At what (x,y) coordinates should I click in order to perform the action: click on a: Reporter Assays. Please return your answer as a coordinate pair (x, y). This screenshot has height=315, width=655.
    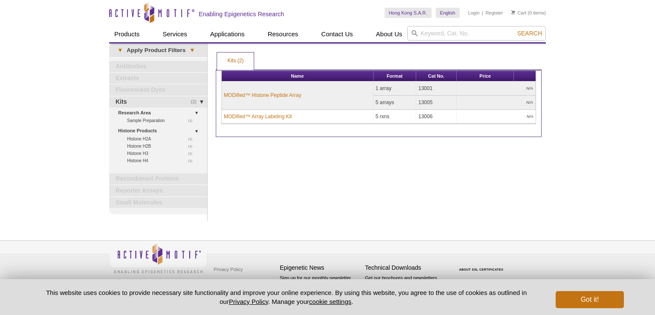
    Looking at the image, I should click on (158, 191).